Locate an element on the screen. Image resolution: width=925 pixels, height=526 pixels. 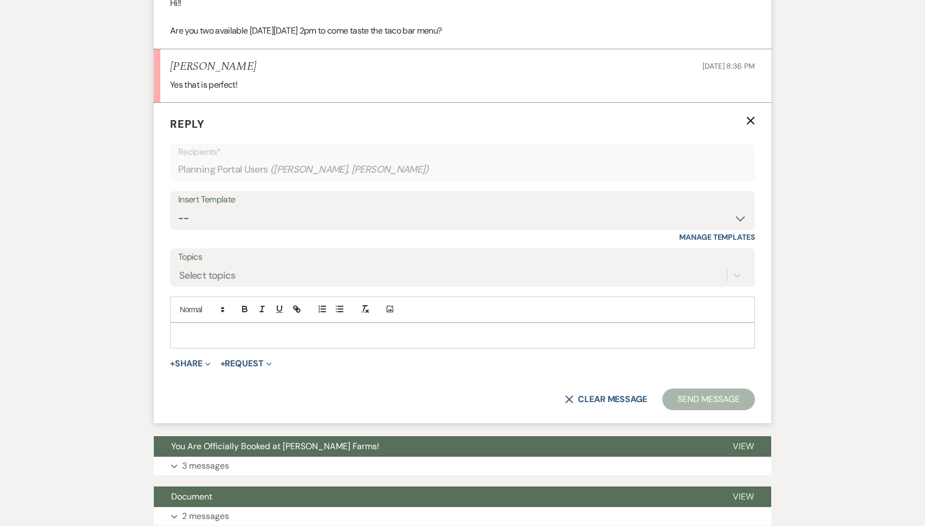
span: Reply is located at coordinates (187, 124).